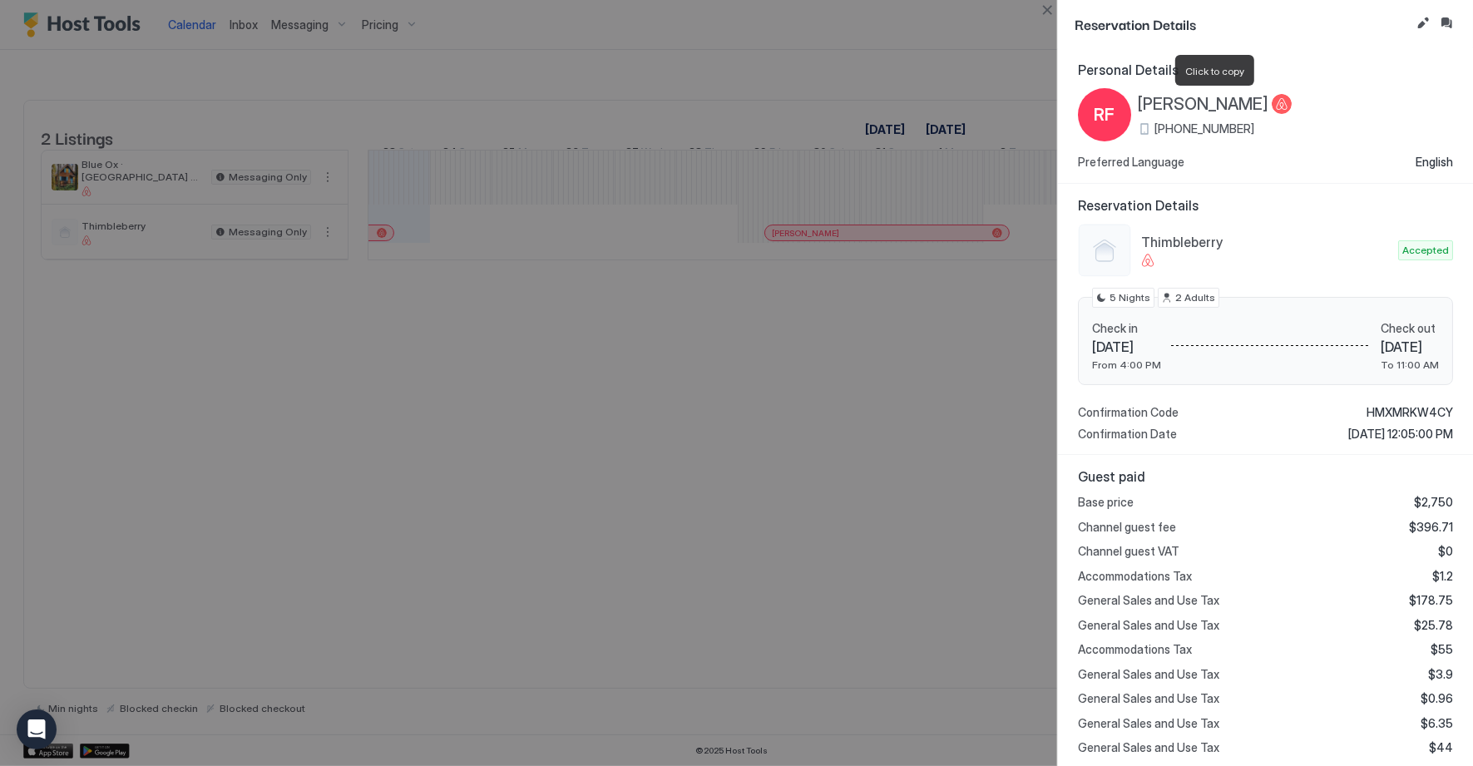 Image resolution: width=1473 pixels, height=766 pixels. Describe the element at coordinates (1434, 162) in the screenshot. I see `span: English` at that location.